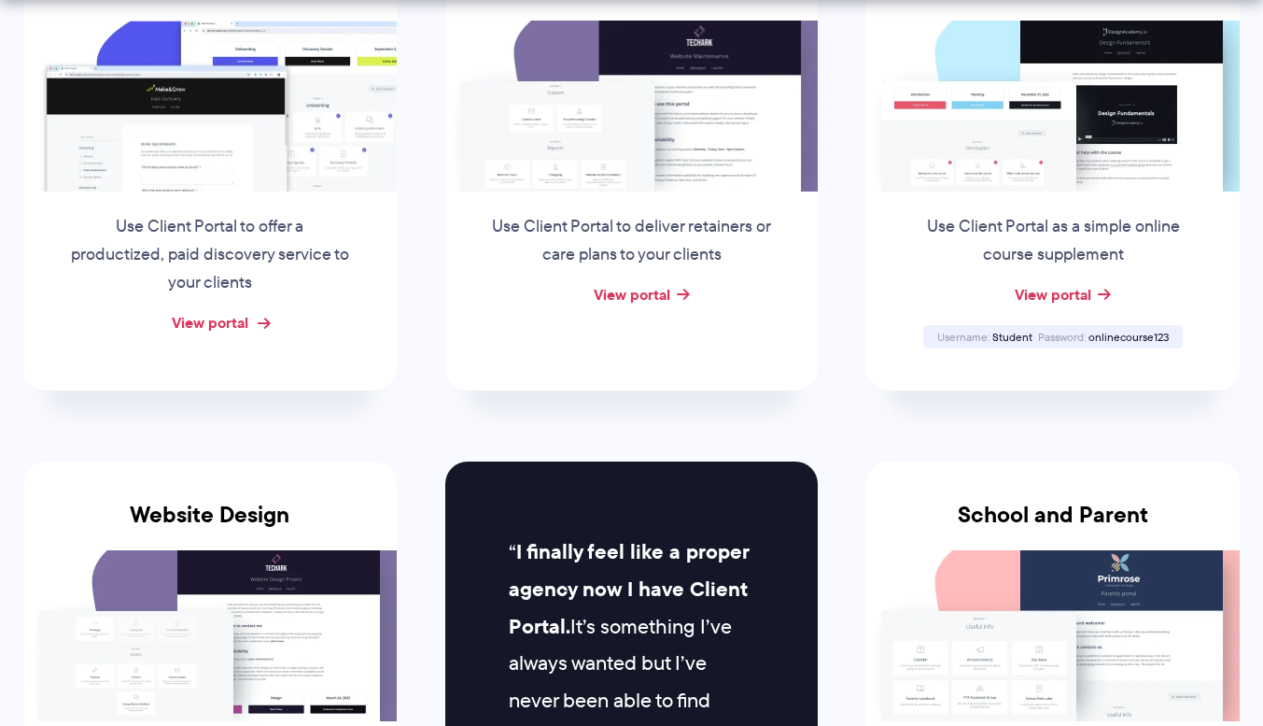 The width and height of the screenshot is (1263, 726). I want to click on p: Use Client Portal to deliver retainers or care plans to your clients, so click(632, 241).